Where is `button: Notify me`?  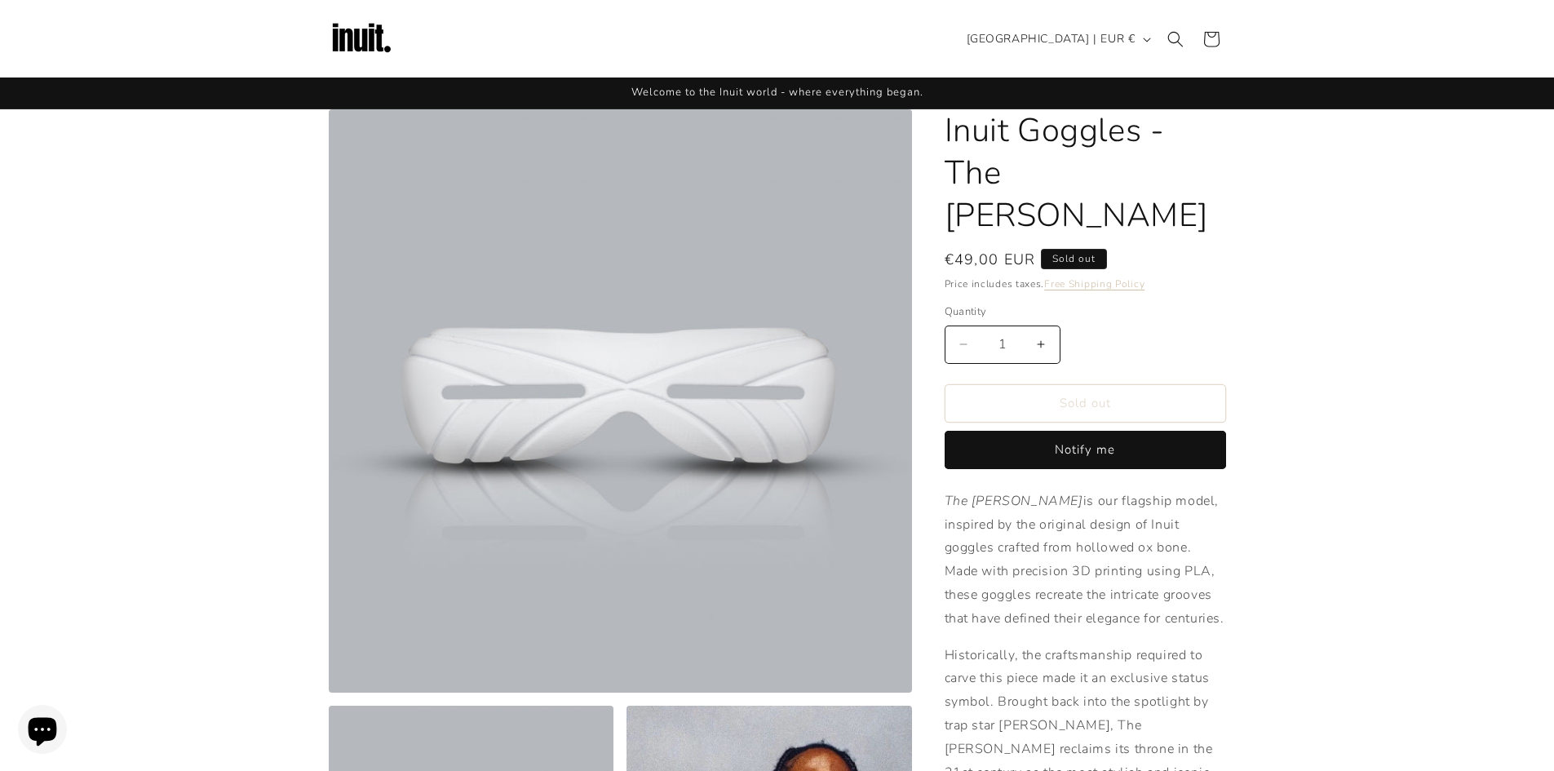 button: Notify me is located at coordinates (1085, 450).